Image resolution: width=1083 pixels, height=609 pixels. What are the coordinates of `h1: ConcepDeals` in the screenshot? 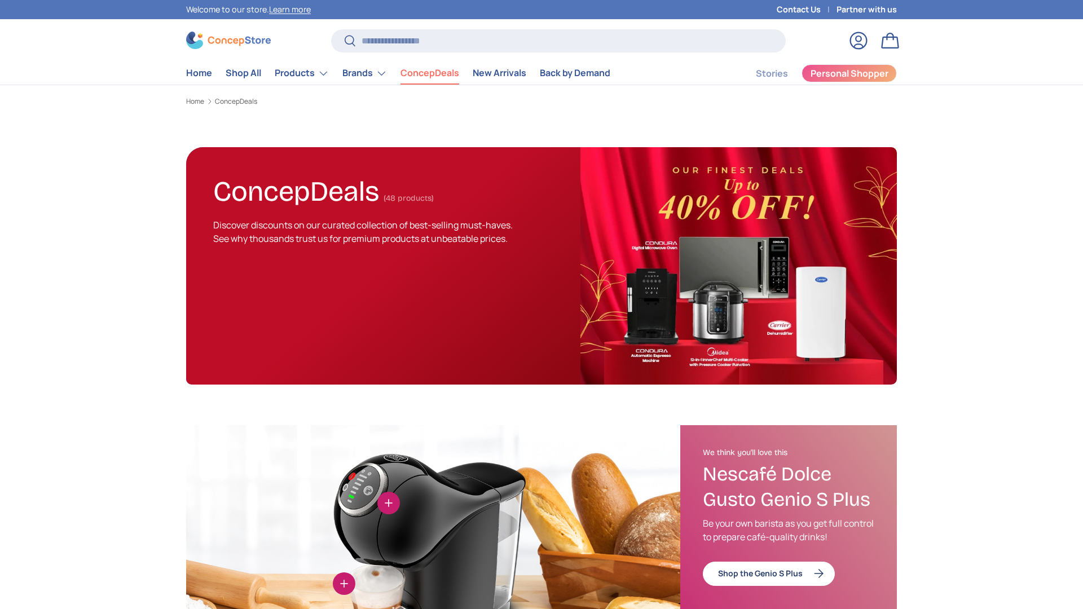 It's located at (296, 189).